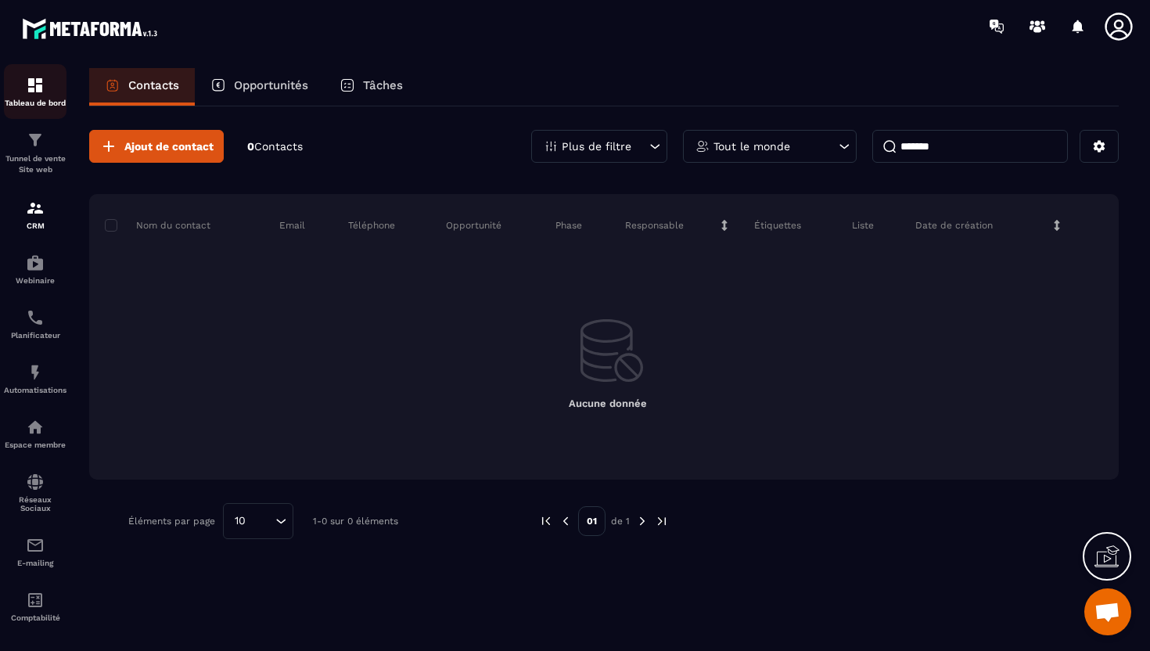  What do you see at coordinates (156, 146) in the screenshot?
I see `button: Ajout de contact` at bounding box center [156, 146].